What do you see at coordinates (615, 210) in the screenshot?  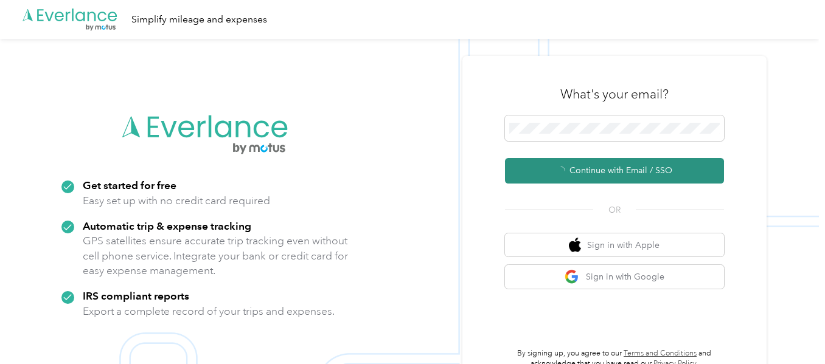 I see `span: OR` at bounding box center [615, 210].